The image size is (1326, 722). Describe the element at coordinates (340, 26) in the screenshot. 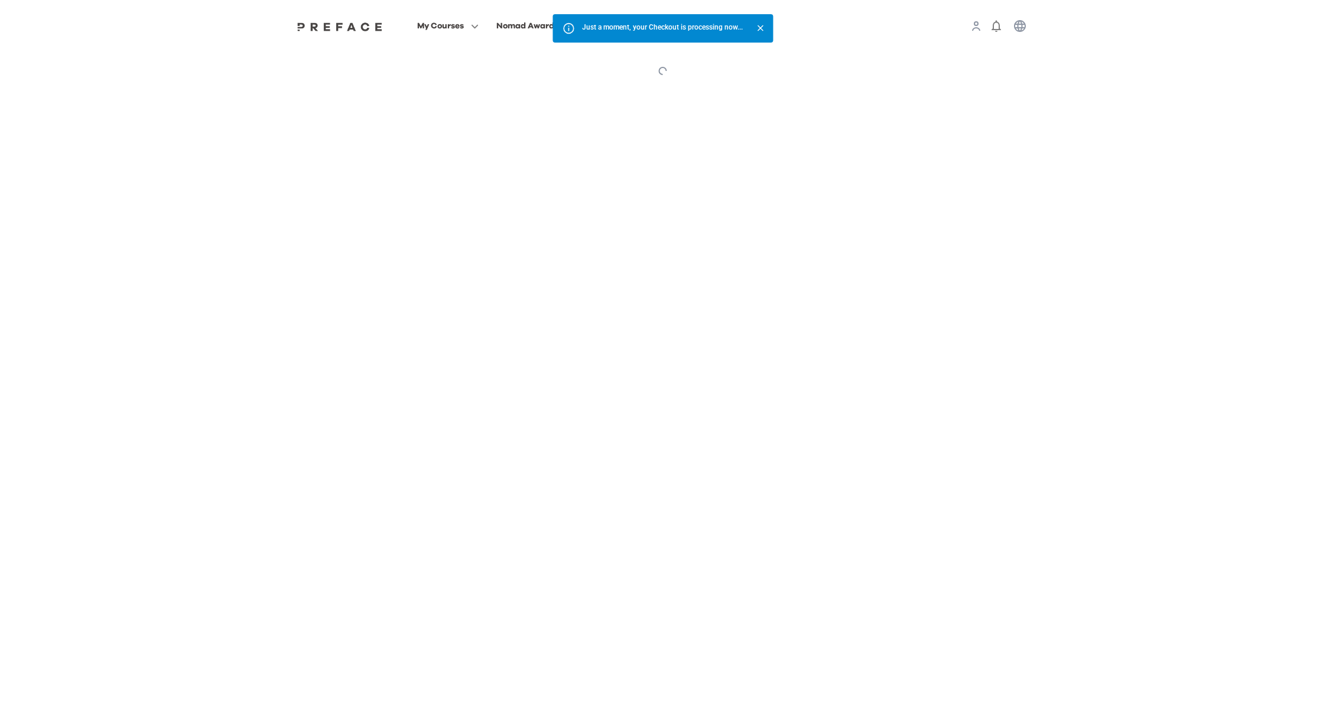

I see `a: Preface Logo` at that location.